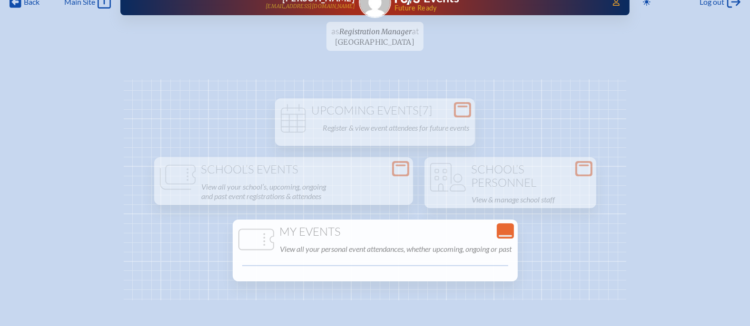  What do you see at coordinates (375, 232) in the screenshot?
I see `h1: My Events` at bounding box center [375, 232].